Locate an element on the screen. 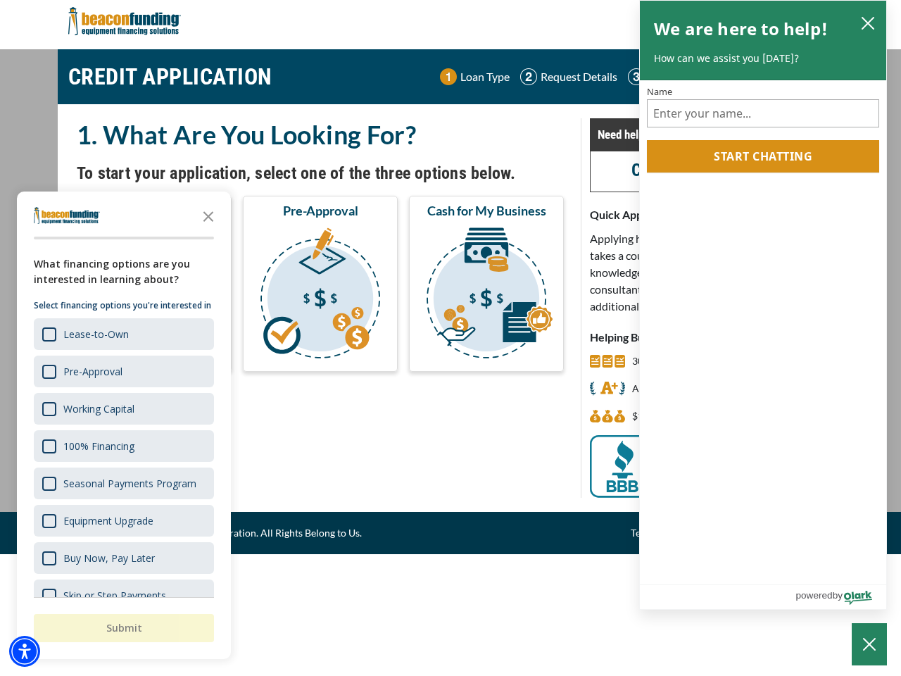 This screenshot has width=901, height=676. div: Accessibility Menu is located at coordinates (25, 651).